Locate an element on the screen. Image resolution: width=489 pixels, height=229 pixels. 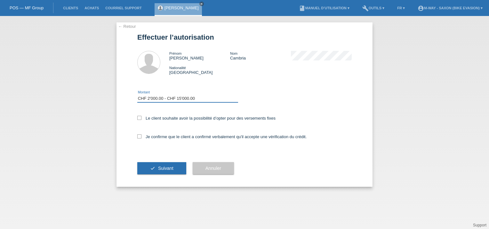
a: bookManuel d’utilisation ▾ is located at coordinates (324, 8).